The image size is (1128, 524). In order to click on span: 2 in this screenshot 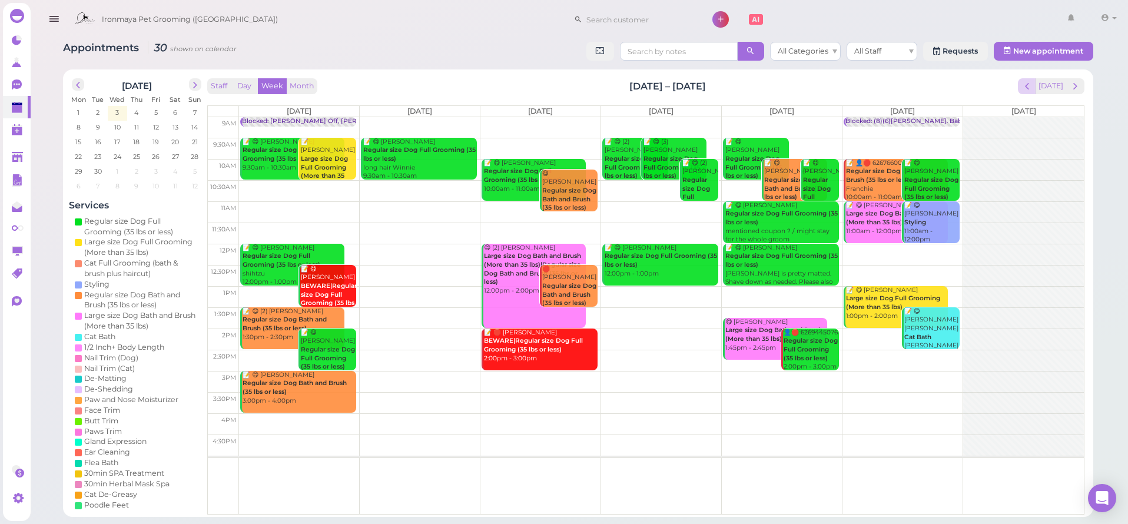, I will do `click(137, 171)`.